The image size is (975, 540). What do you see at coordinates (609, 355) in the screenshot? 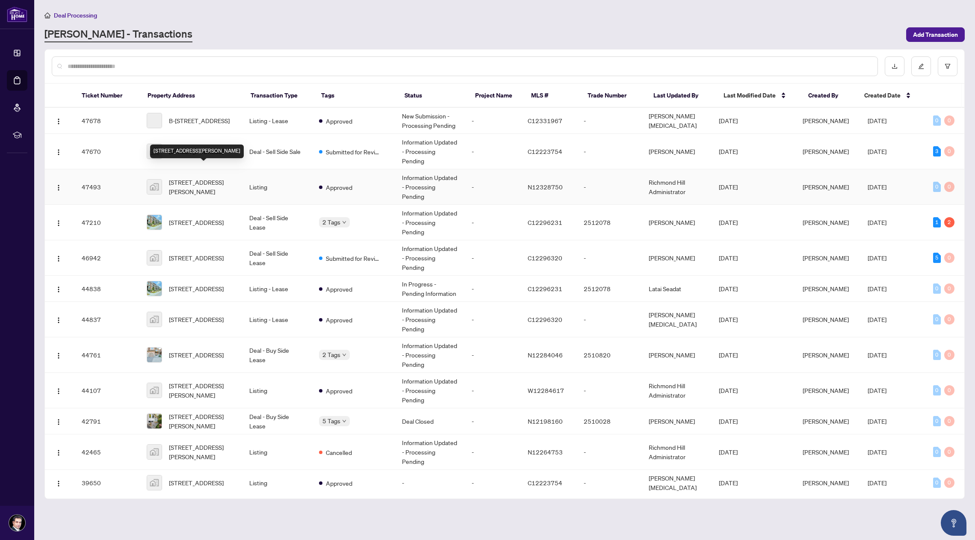
I see `td: 2510820` at bounding box center [609, 355].